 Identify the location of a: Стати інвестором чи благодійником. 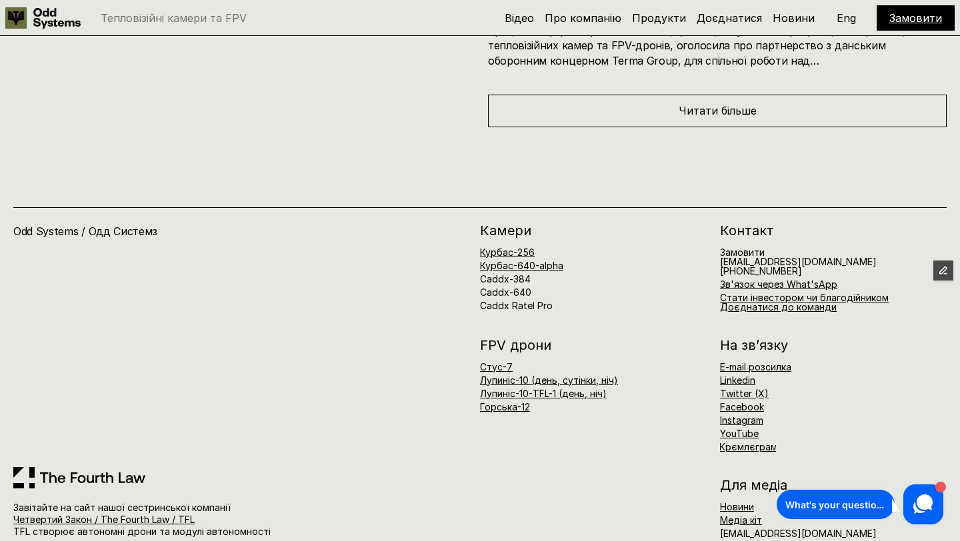
(804, 297).